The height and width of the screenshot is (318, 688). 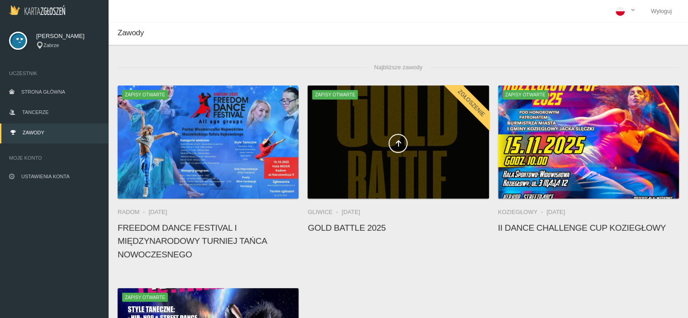 What do you see at coordinates (35, 112) in the screenshot?
I see `span: Tancerze` at bounding box center [35, 112].